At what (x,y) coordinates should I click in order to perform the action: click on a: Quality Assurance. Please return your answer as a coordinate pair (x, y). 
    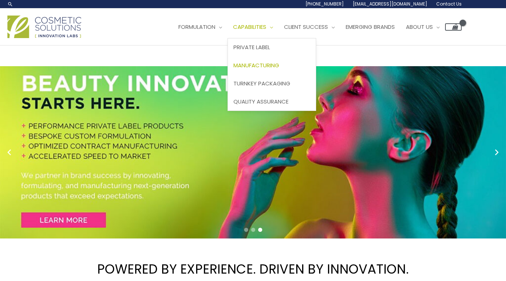
    Looking at the image, I should click on (272, 101).